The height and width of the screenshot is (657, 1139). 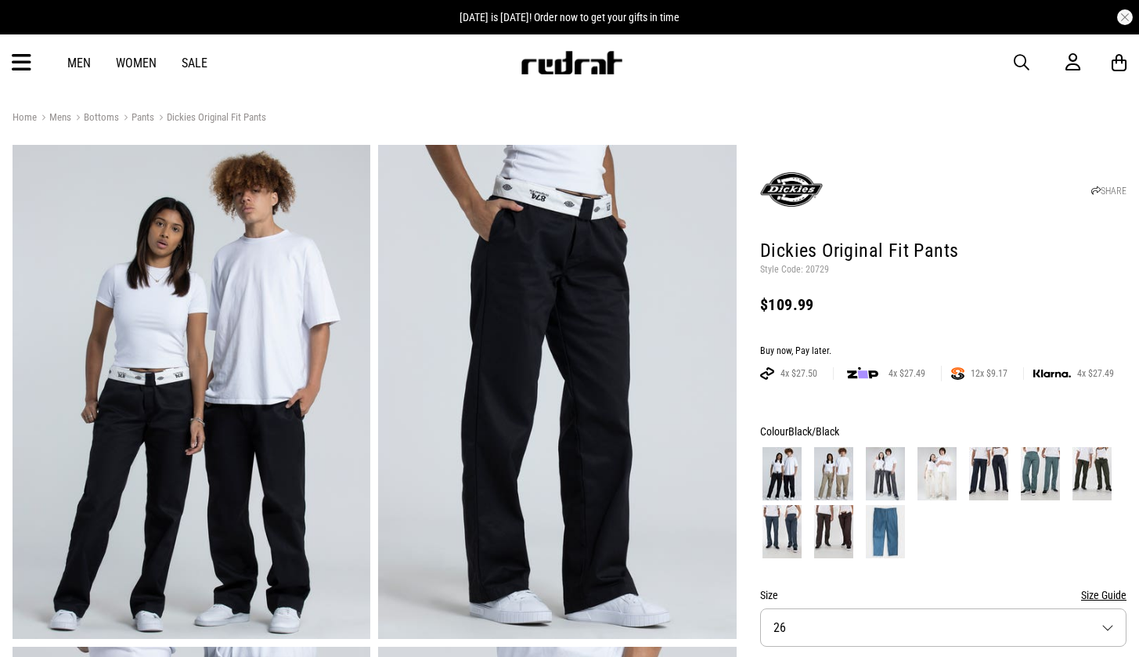 What do you see at coordinates (79, 63) in the screenshot?
I see `a: Men` at bounding box center [79, 63].